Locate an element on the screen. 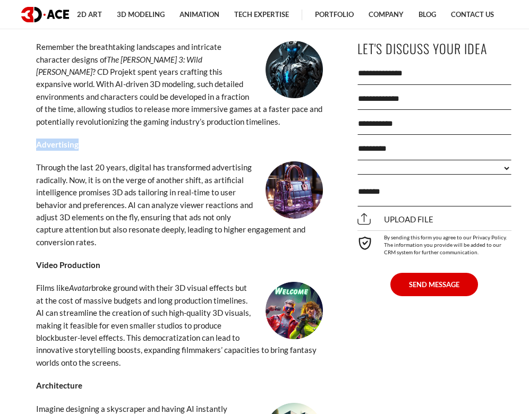  strong: Advertising is located at coordinates (57, 144).